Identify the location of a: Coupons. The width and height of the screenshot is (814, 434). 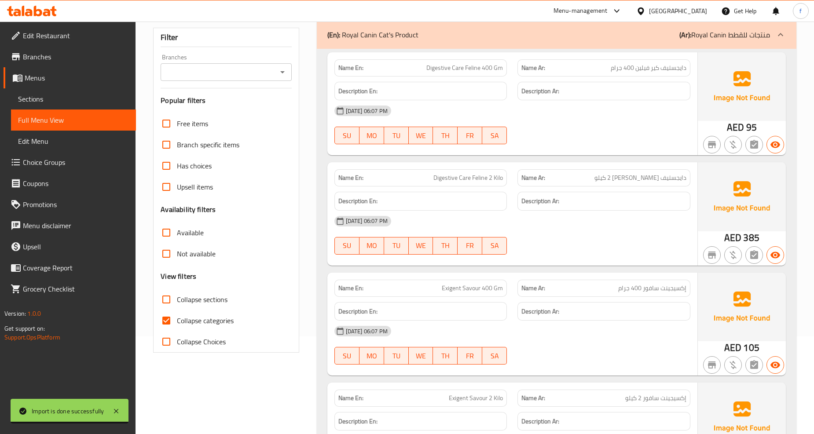
(70, 184).